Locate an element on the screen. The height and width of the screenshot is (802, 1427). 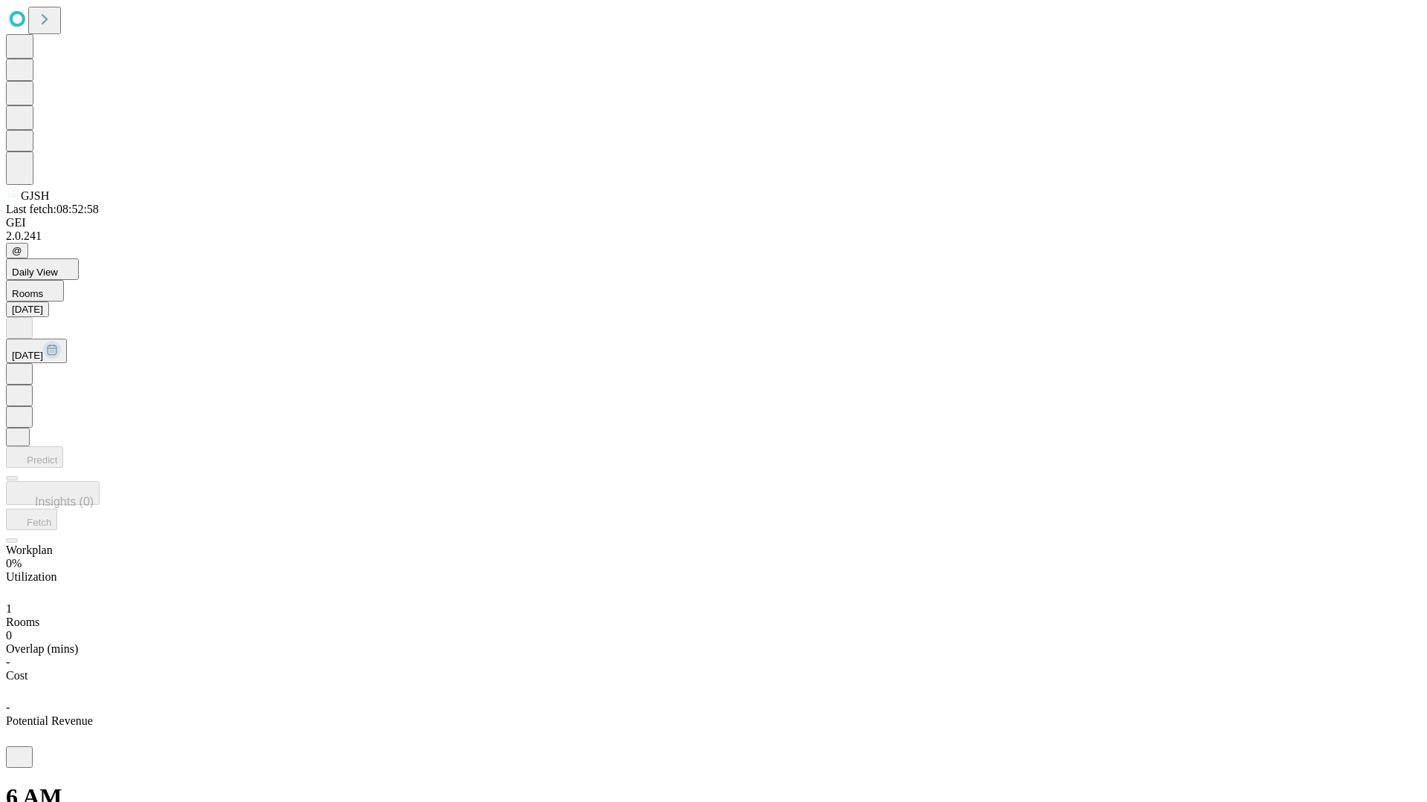
button: Fetch is located at coordinates (31, 519).